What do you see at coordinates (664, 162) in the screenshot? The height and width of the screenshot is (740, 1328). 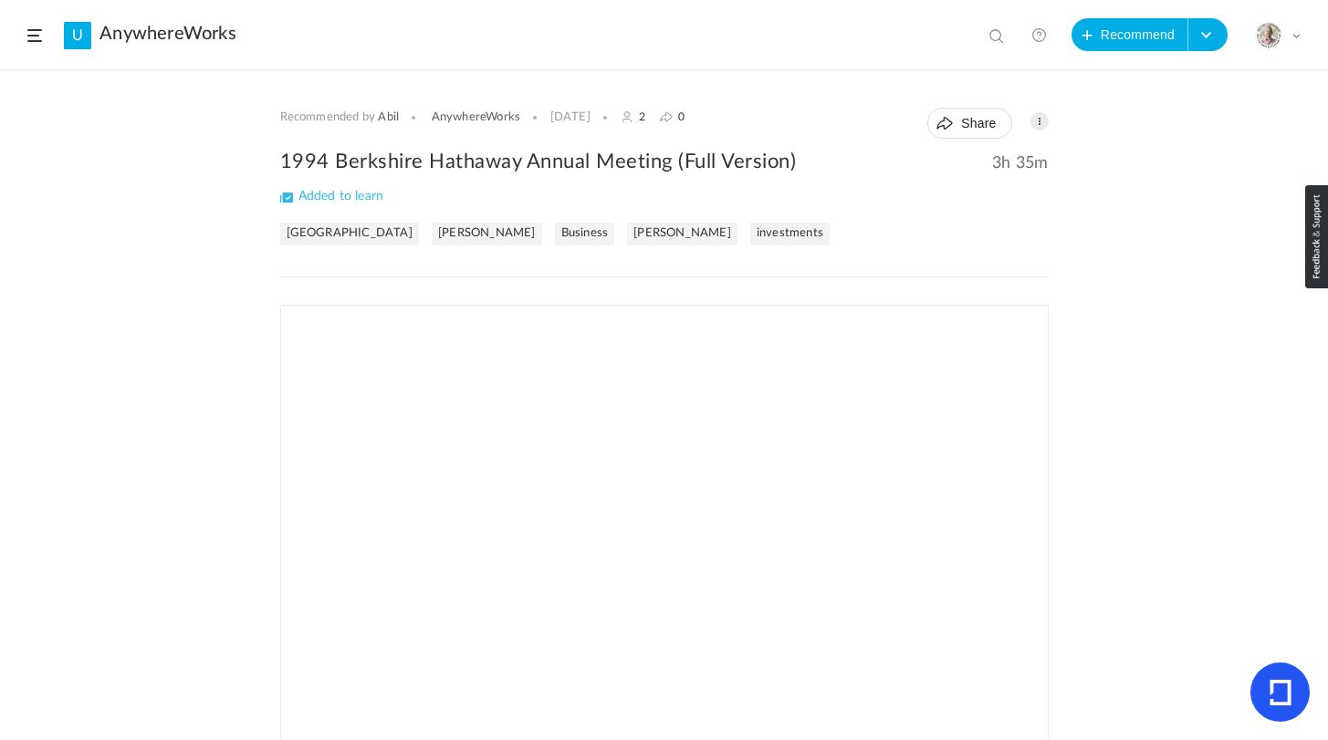 I see `h2: 1994 Berkshire Hathaway Annual Meeting (Full Version)` at bounding box center [664, 162].